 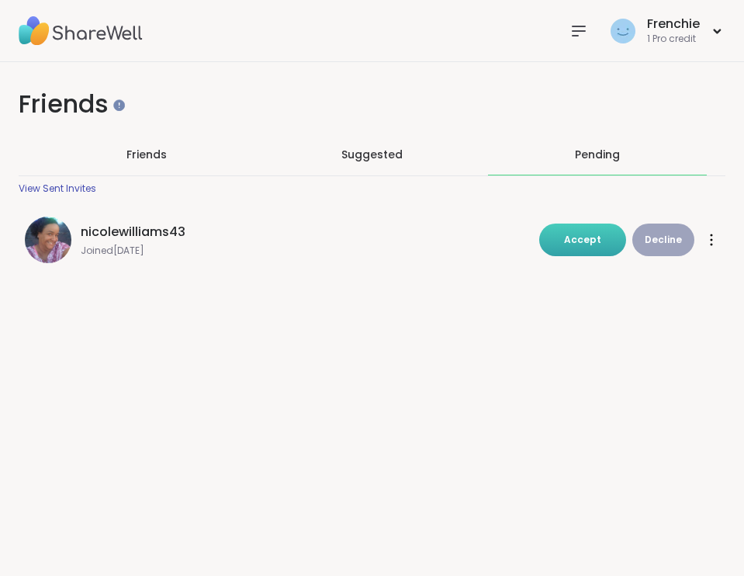 I want to click on span: Friends, so click(x=147, y=154).